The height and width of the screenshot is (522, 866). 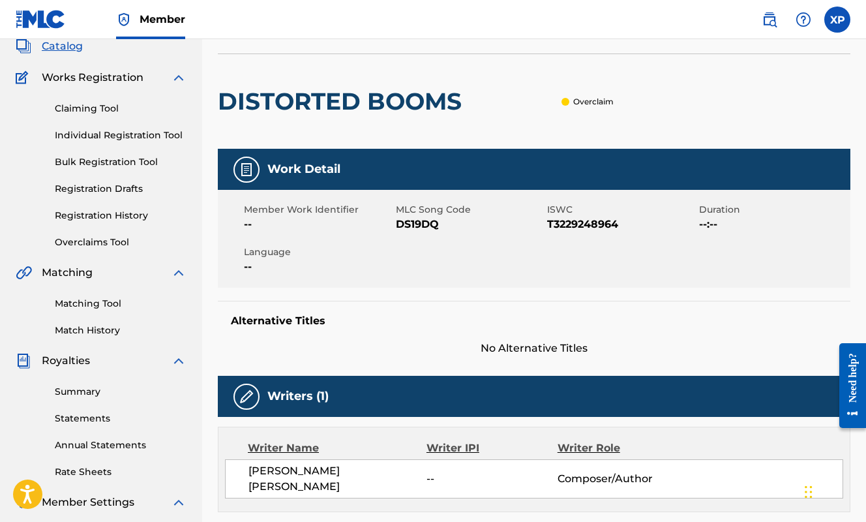 What do you see at coordinates (318, 209) in the screenshot?
I see `span: Member Work Identifier` at bounding box center [318, 209].